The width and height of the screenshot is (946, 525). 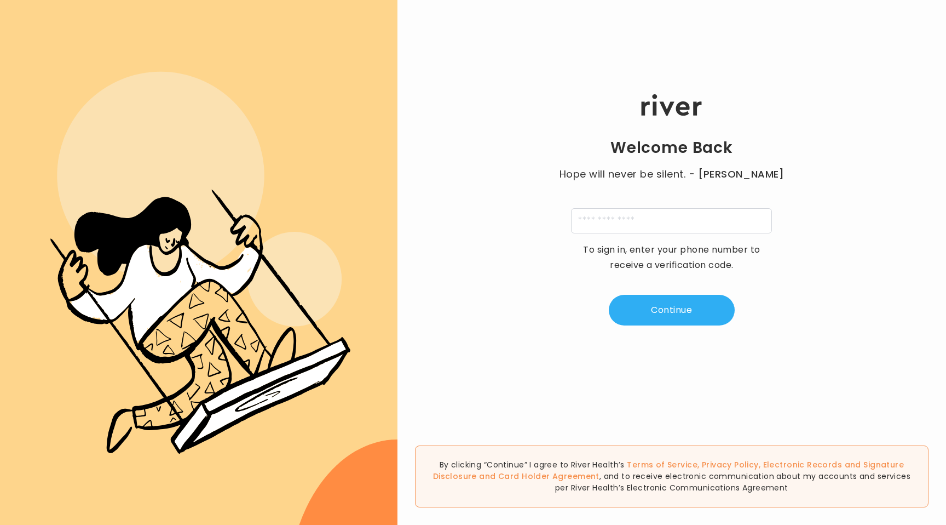 I want to click on a: Terms of Service, so click(x=662, y=464).